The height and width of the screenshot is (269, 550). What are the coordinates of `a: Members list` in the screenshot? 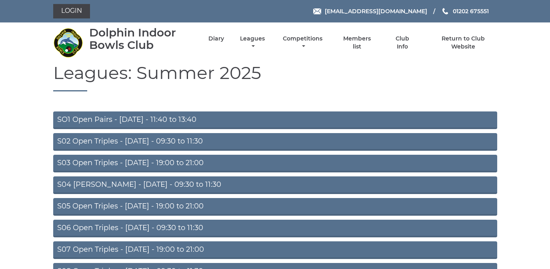 It's located at (357, 42).